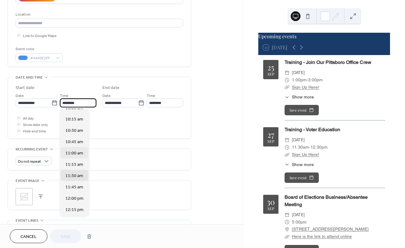 Image resolution: width=405 pixels, height=248 pixels. Describe the element at coordinates (271, 201) in the screenshot. I see `div: 30` at that location.